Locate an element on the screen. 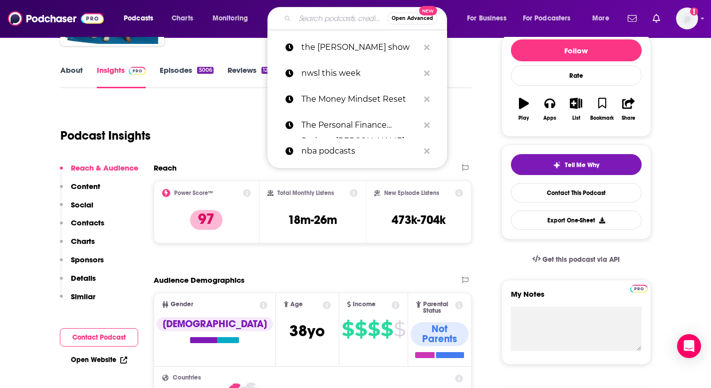 The width and height of the screenshot is (711, 388). p: nba podcasts is located at coordinates (360, 151).